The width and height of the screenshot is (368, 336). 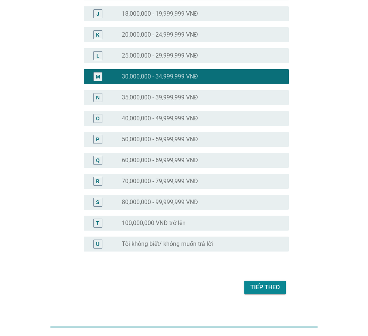 What do you see at coordinates (97, 223) in the screenshot?
I see `div: T` at bounding box center [97, 223].